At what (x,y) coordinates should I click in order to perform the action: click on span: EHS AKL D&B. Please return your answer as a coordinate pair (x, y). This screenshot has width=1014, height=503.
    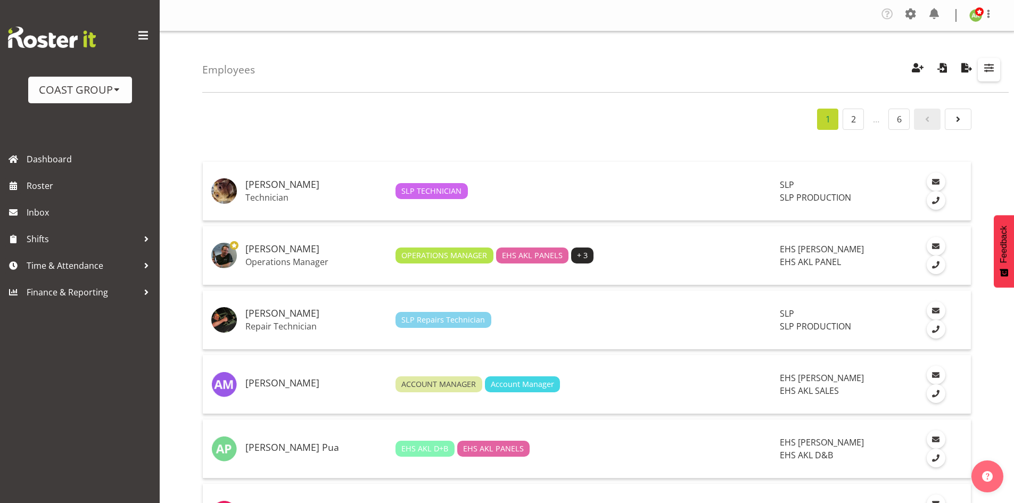
    Looking at the image, I should click on (806, 455).